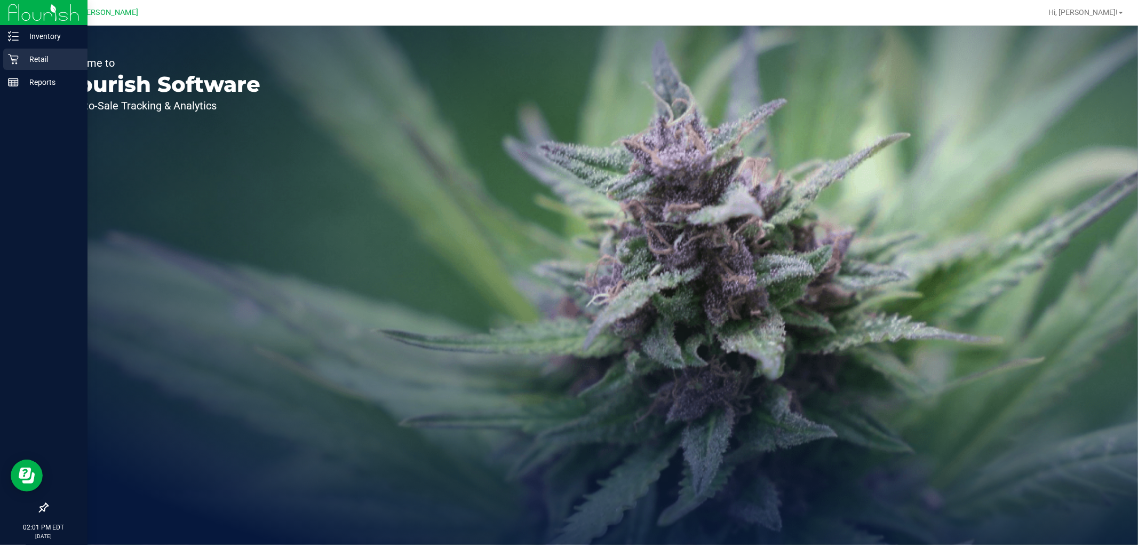 The width and height of the screenshot is (1138, 545). What do you see at coordinates (51, 59) in the screenshot?
I see `p: Retail` at bounding box center [51, 59].